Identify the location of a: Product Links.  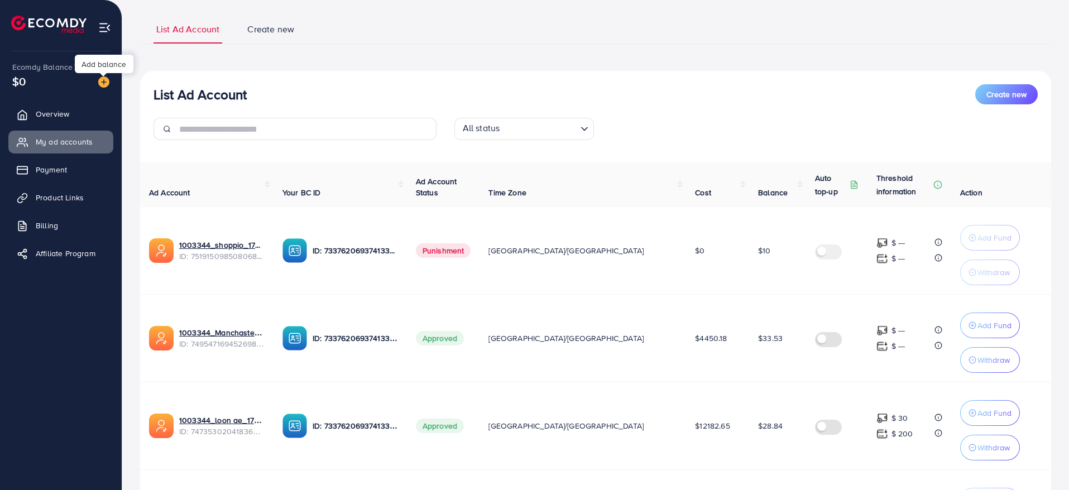
(61, 198).